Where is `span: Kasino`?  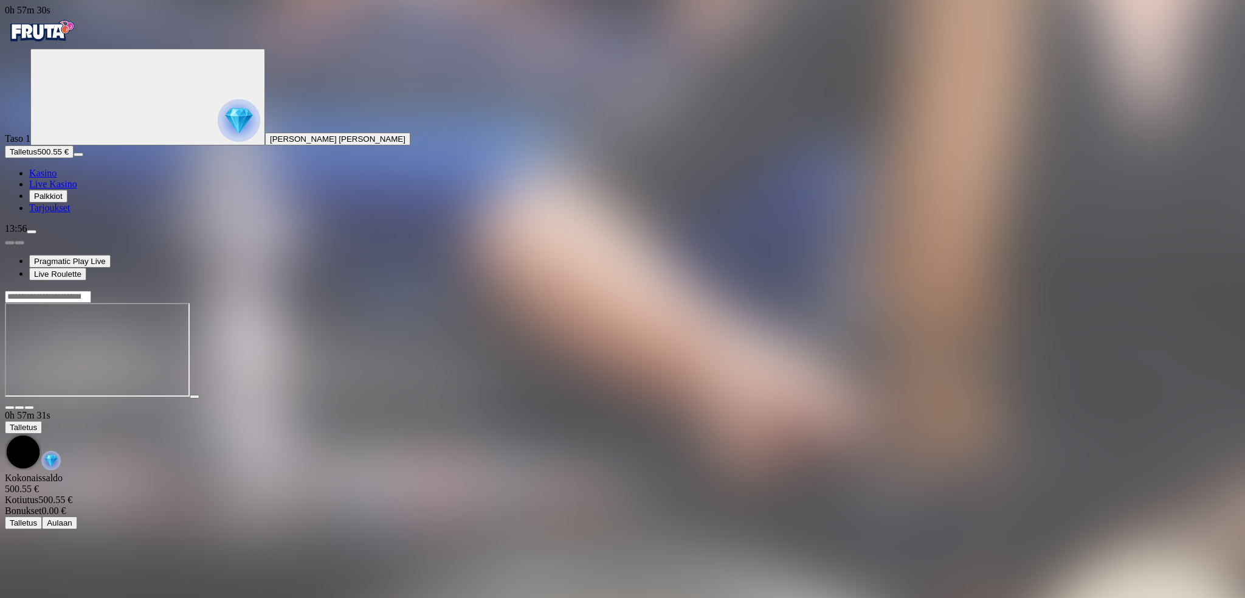
span: Kasino is located at coordinates (43, 173).